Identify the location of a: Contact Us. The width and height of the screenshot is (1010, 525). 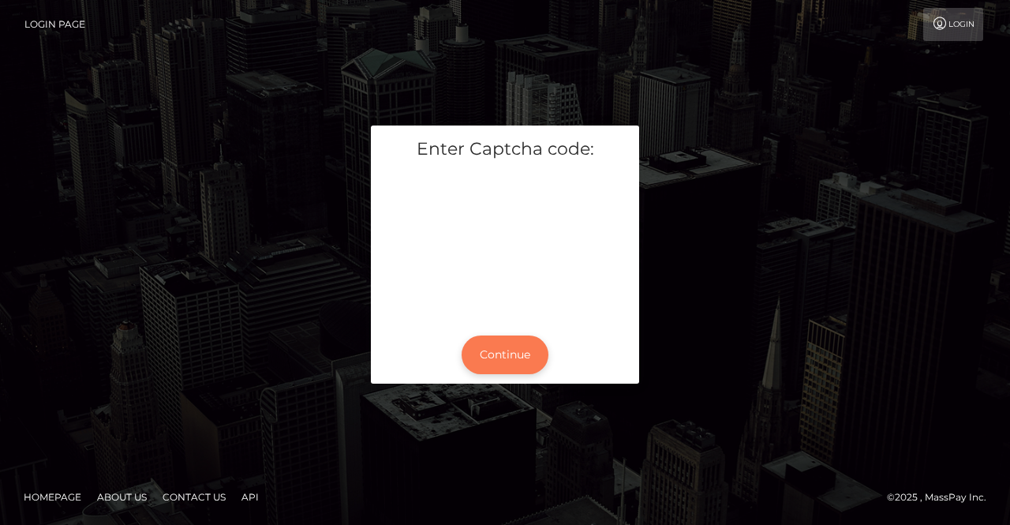
(194, 496).